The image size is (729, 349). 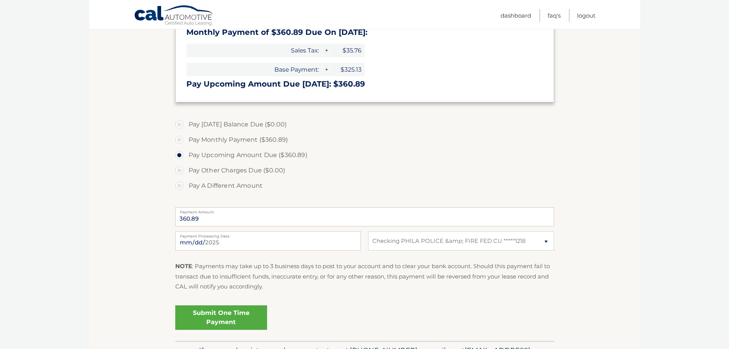 I want to click on label: Payment Processing Date, so click(x=268, y=234).